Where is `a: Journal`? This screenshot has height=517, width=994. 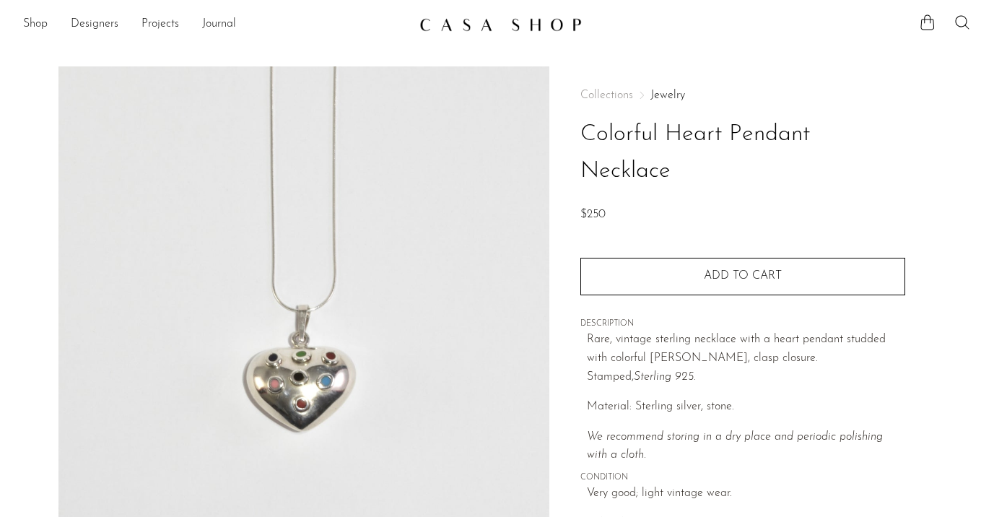 a: Journal is located at coordinates (219, 25).